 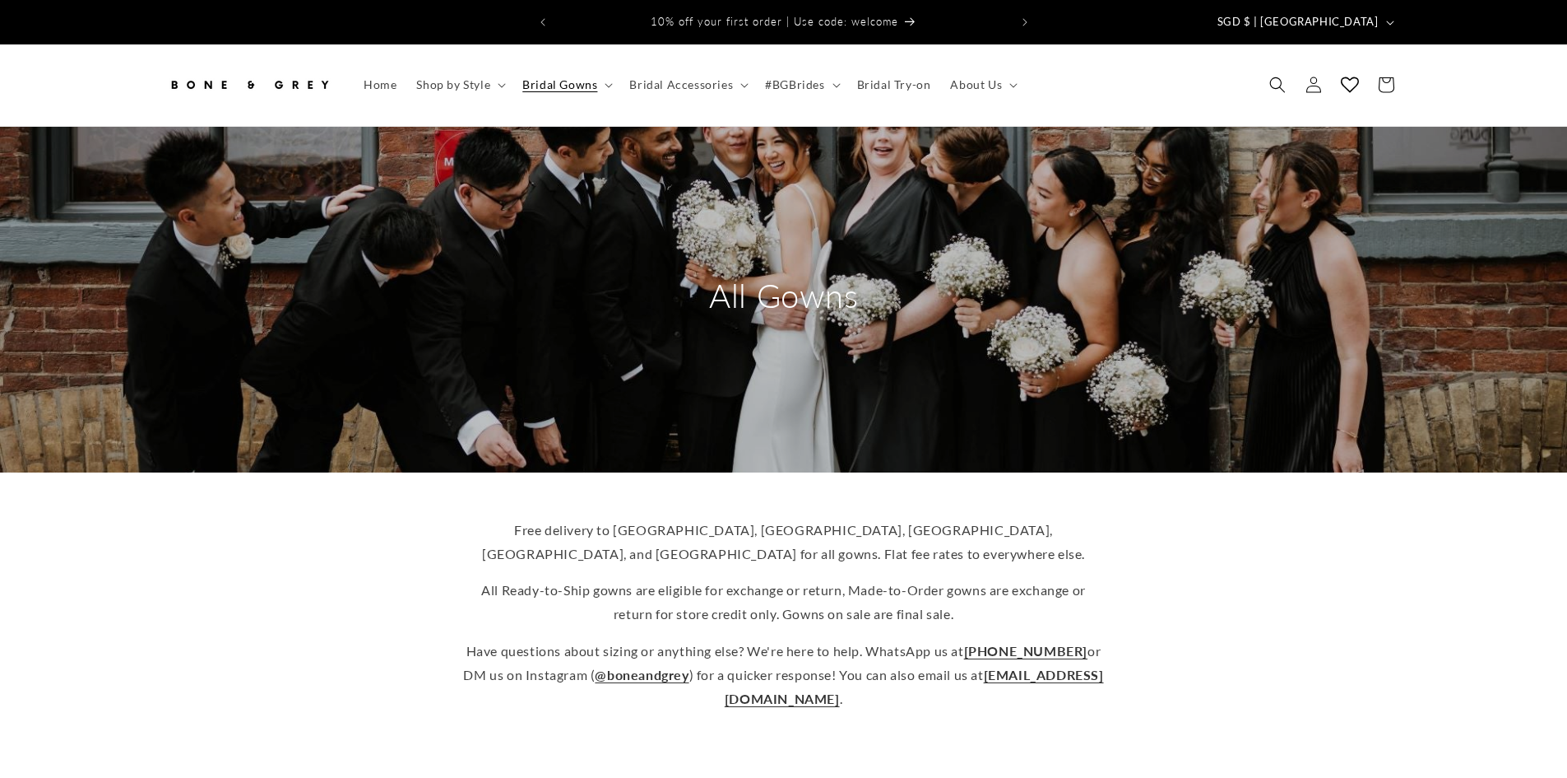 I want to click on summary: About Us, so click(x=982, y=85).